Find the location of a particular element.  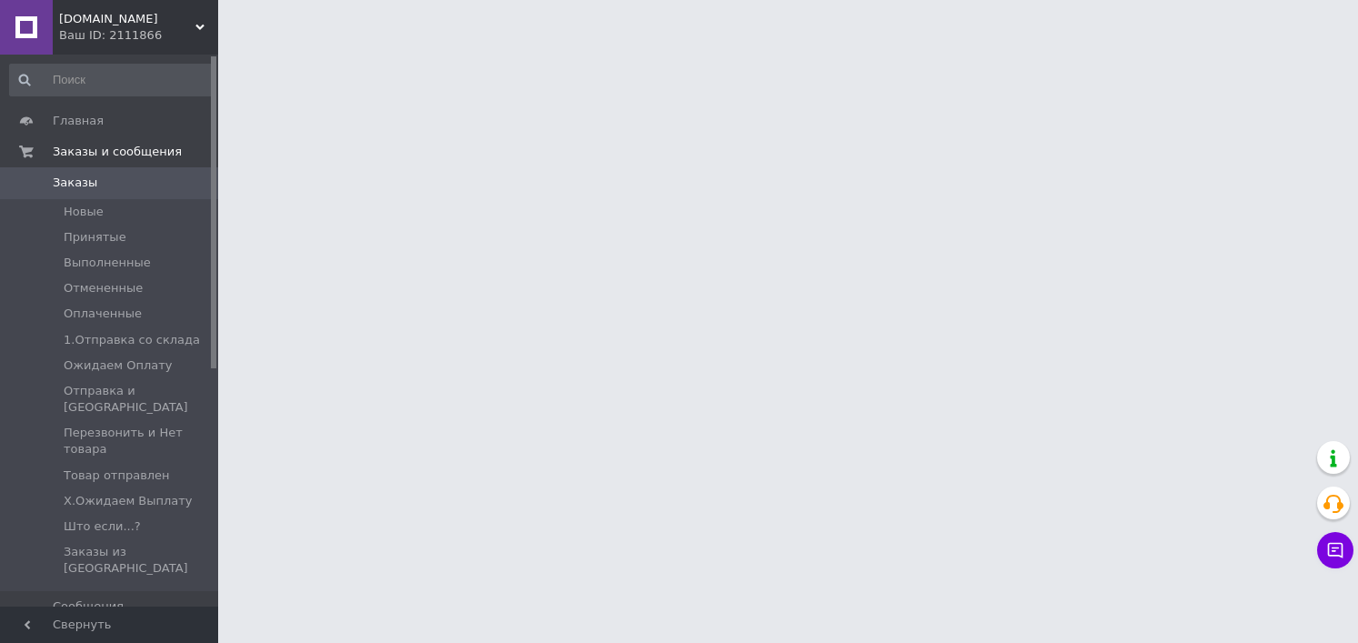

span: Оплаченные is located at coordinates (103, 314).